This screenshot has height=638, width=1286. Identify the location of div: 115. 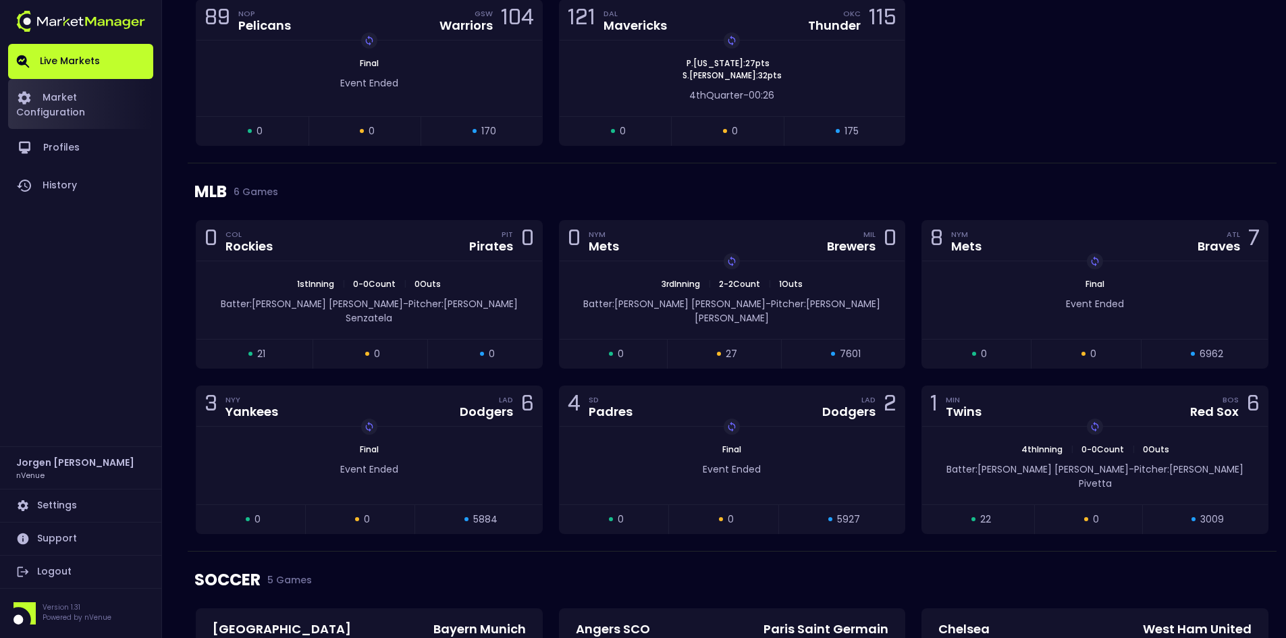
(883, 20).